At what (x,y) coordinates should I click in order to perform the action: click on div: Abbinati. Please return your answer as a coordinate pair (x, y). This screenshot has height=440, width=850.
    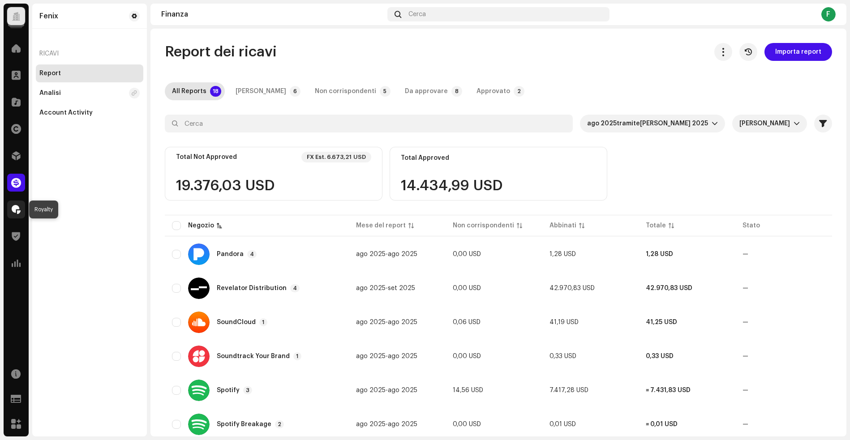
    Looking at the image, I should click on (563, 226).